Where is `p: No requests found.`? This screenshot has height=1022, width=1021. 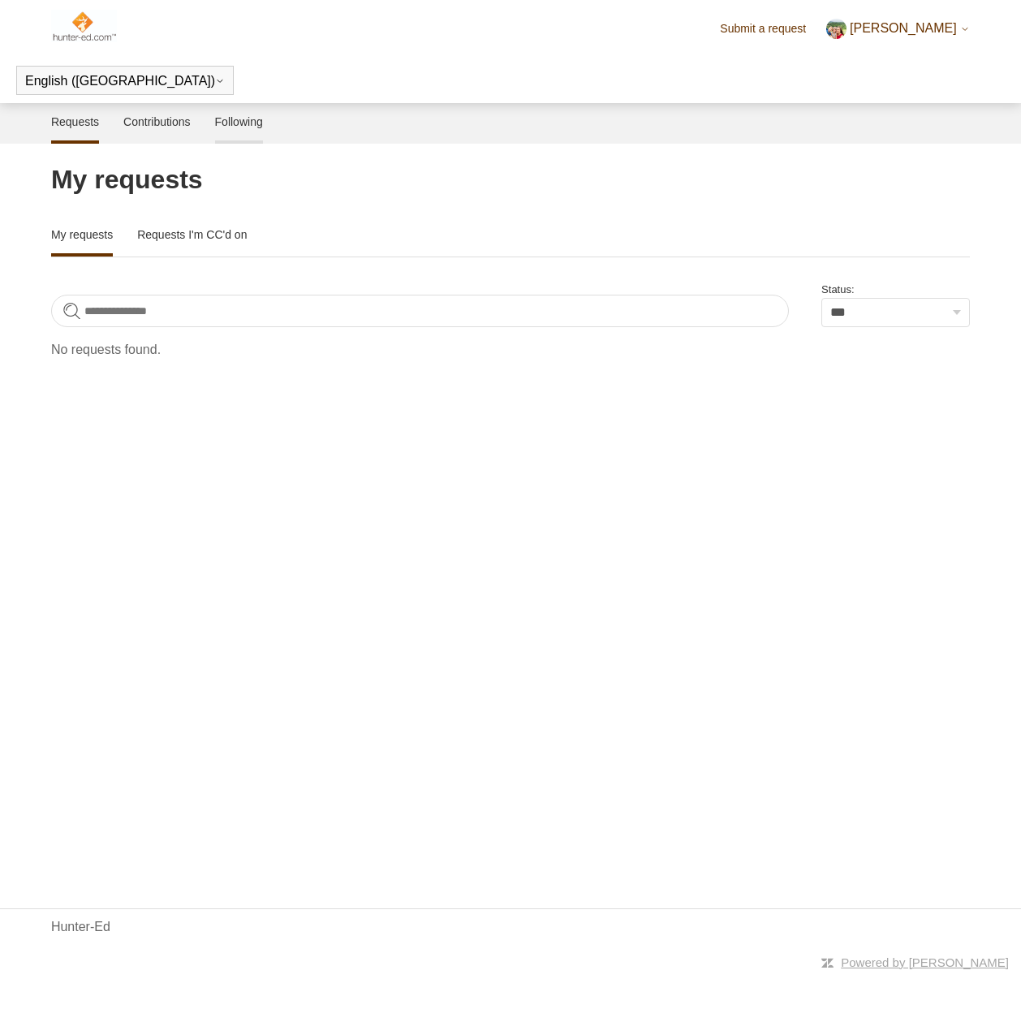
p: No requests found. is located at coordinates (510, 350).